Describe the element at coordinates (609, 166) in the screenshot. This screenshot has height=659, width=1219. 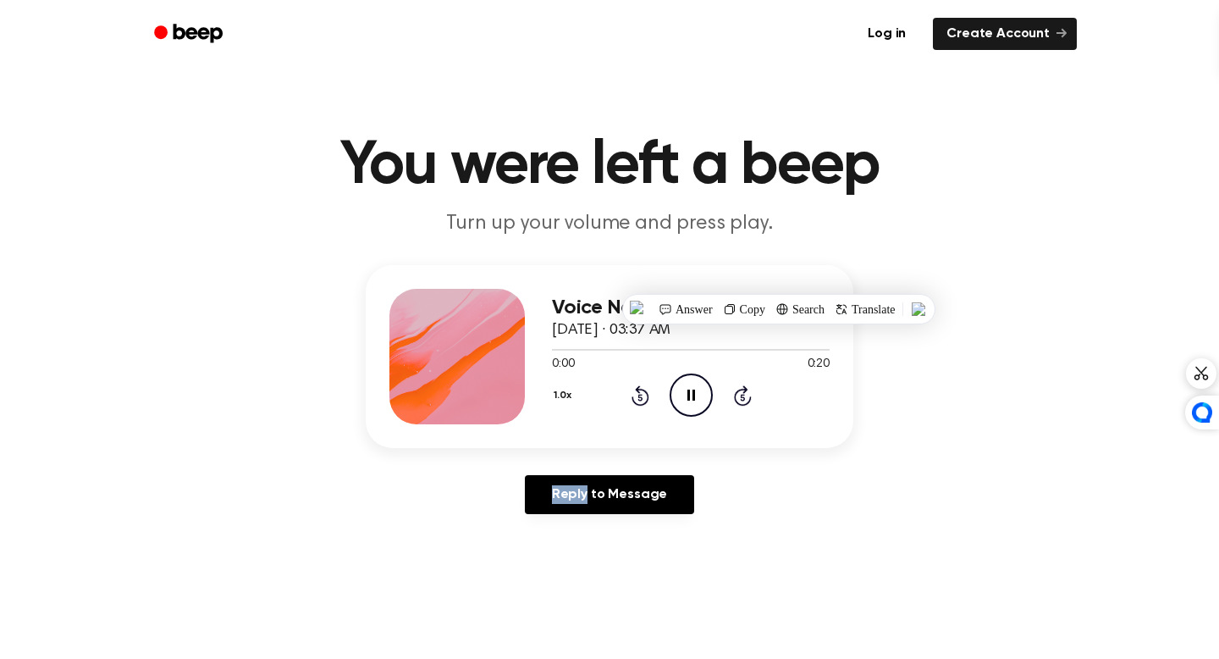
I see `h1: You were left a beep` at that location.